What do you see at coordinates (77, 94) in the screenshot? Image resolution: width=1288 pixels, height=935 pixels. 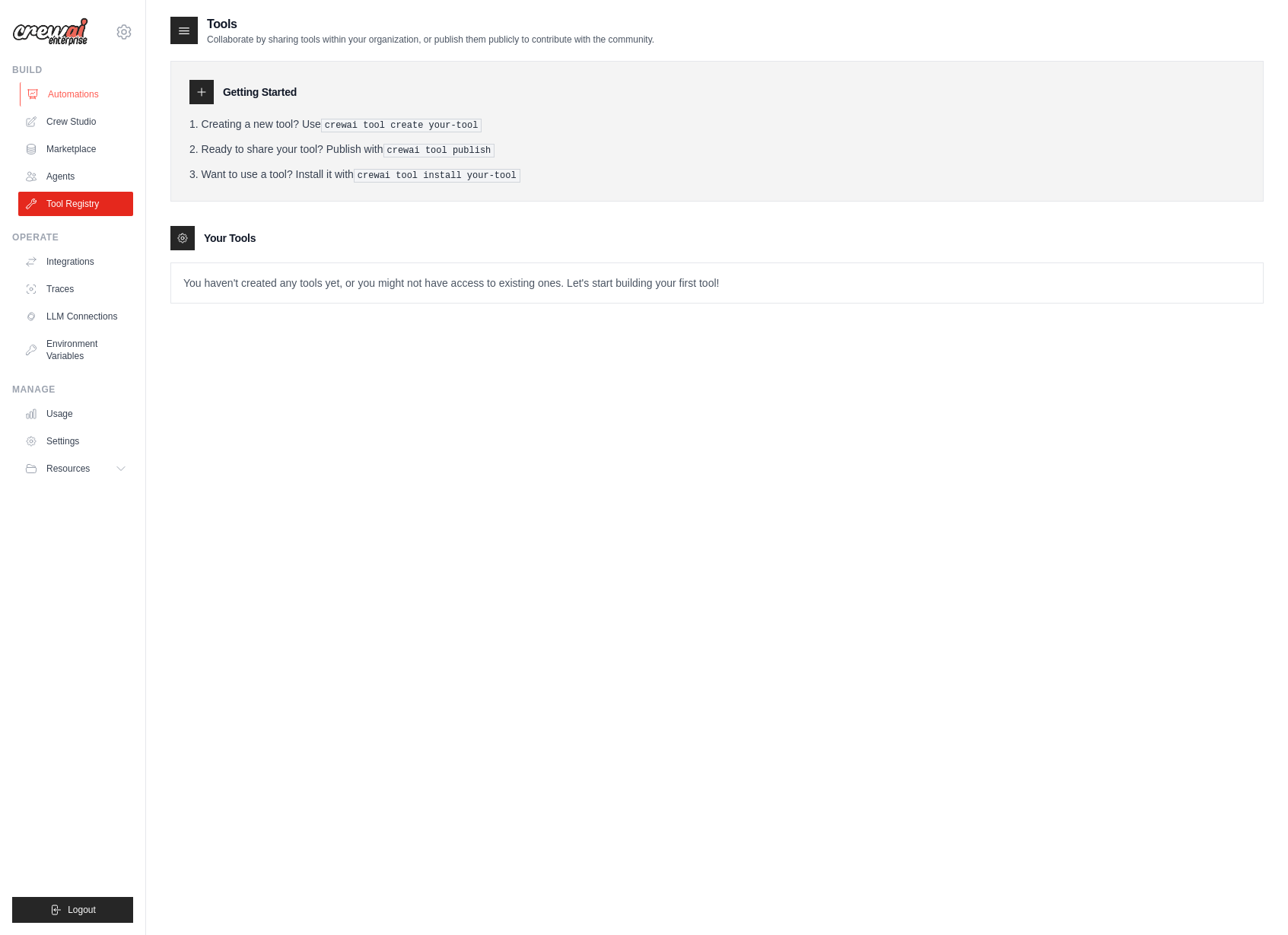 I see `a: Automations` at bounding box center [77, 94].